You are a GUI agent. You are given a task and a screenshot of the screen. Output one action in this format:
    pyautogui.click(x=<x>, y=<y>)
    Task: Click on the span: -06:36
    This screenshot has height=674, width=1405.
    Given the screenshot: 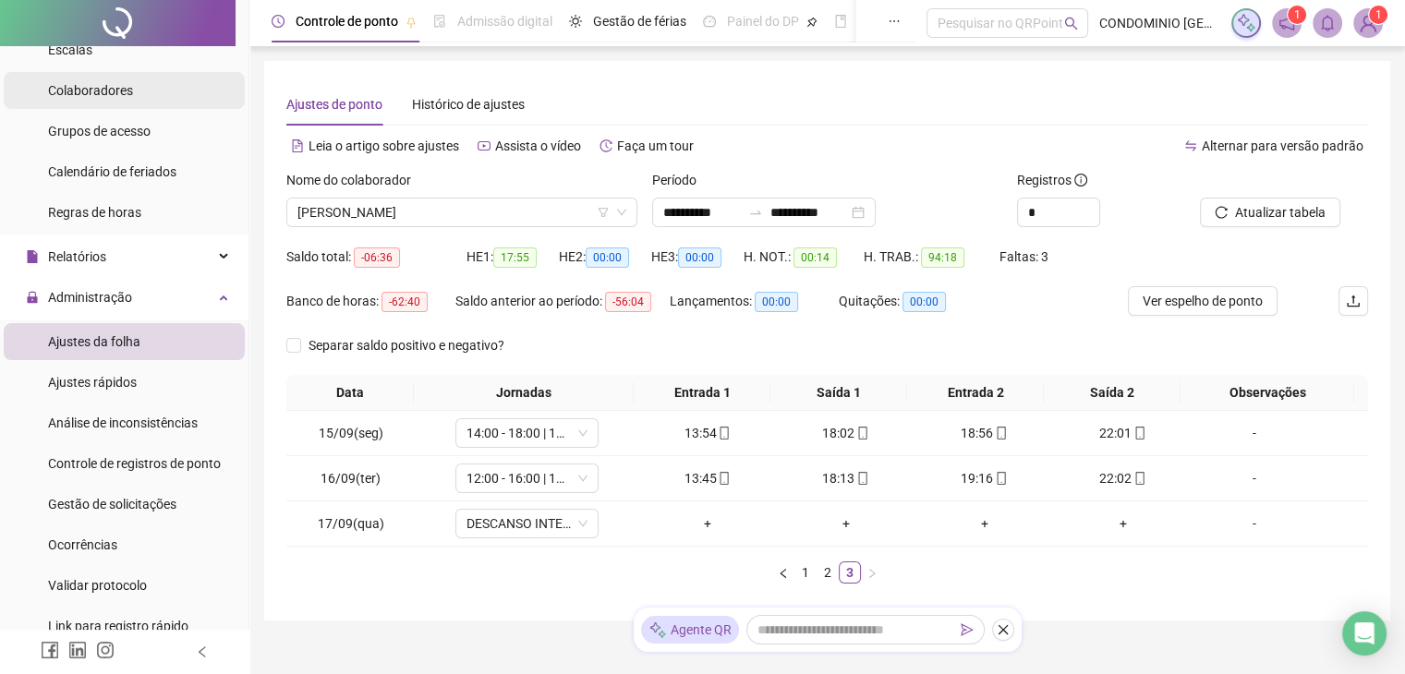 What is the action you would take?
    pyautogui.click(x=377, y=258)
    